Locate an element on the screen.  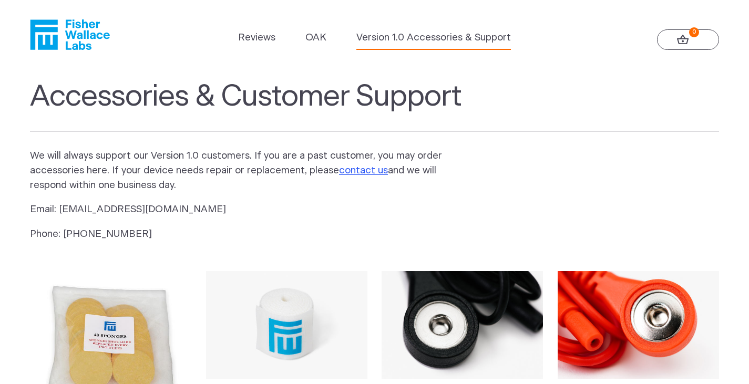
strong: 0 is located at coordinates (694, 32).